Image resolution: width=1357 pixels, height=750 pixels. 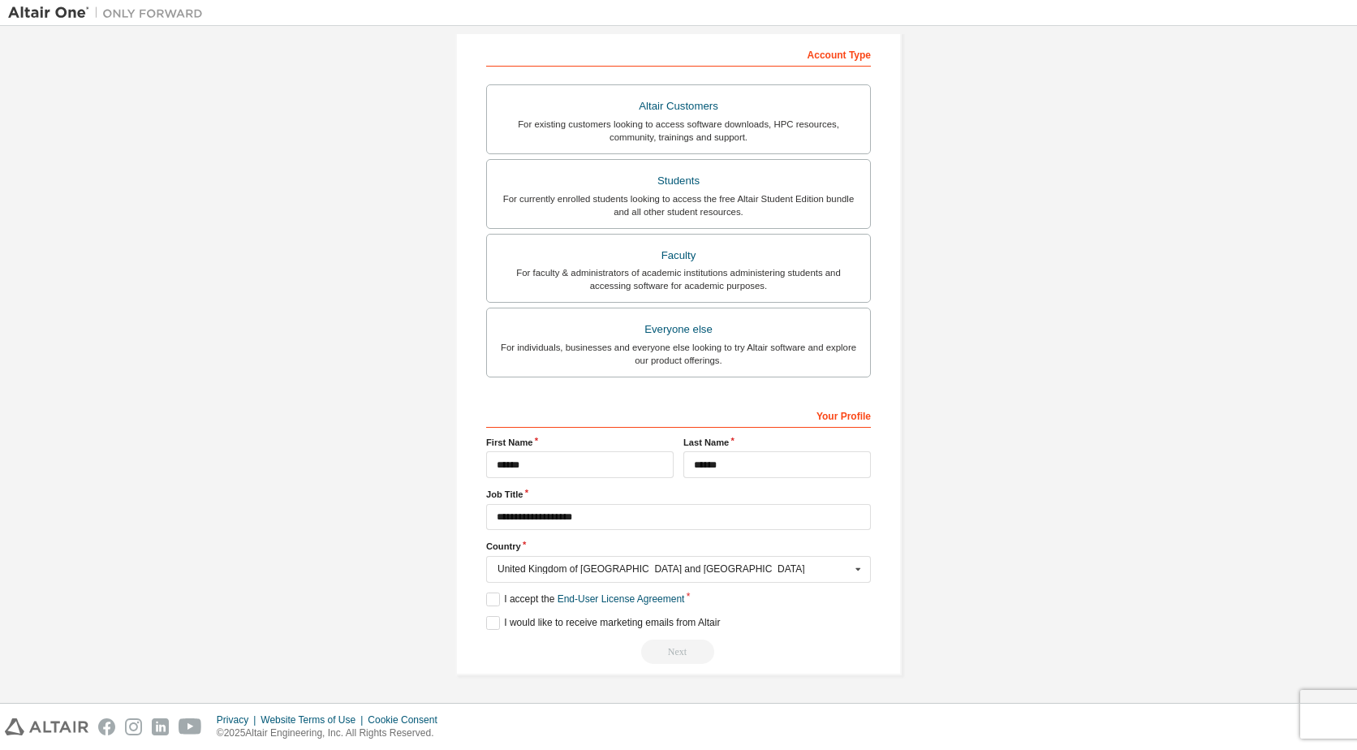 I want to click on div: Faculty, so click(x=679, y=256).